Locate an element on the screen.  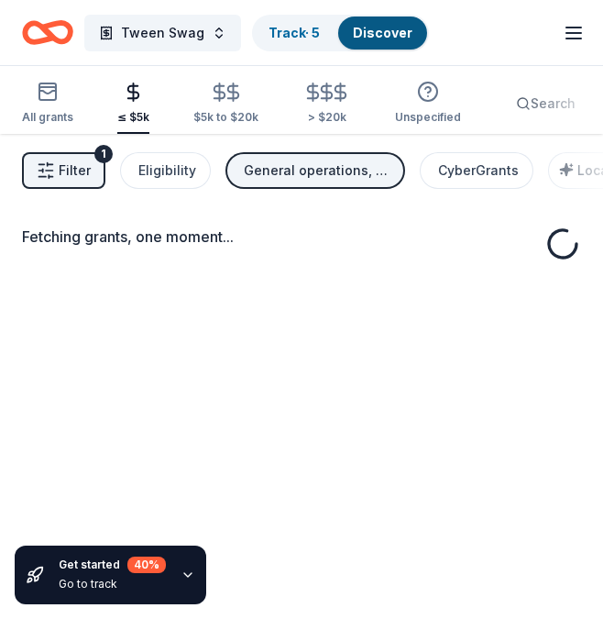
div: 40 % is located at coordinates (147, 565).